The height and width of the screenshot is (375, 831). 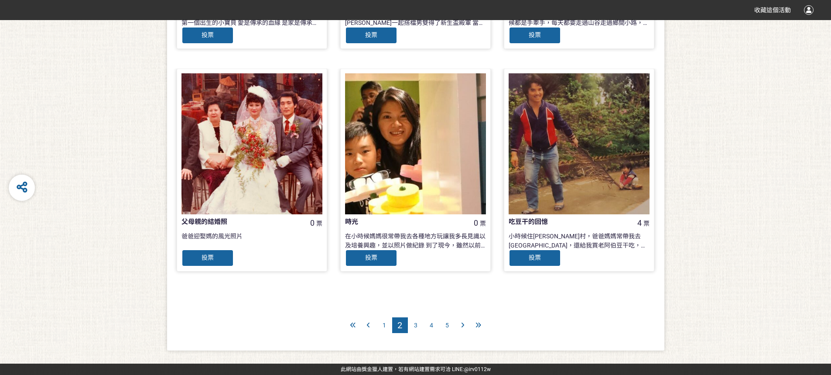 I want to click on a: 父母親的結婚照0票爸爸迎娶媽的風光照片投票, so click(x=252, y=170).